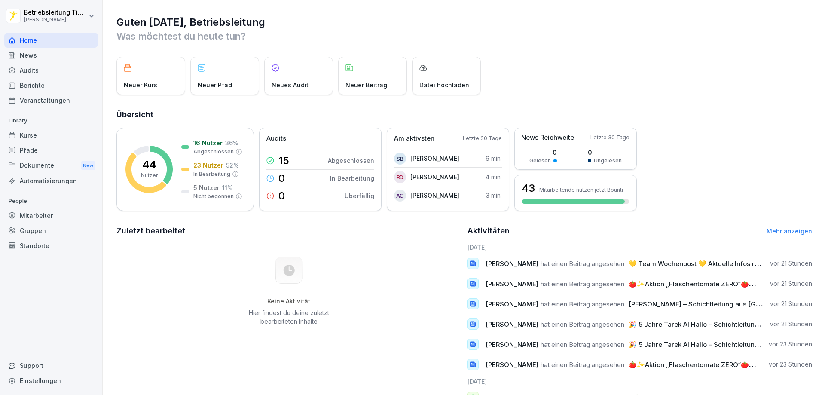 The width and height of the screenshot is (825, 395). What do you see at coordinates (51, 215) in the screenshot?
I see `a: Mitarbeiter` at bounding box center [51, 215].